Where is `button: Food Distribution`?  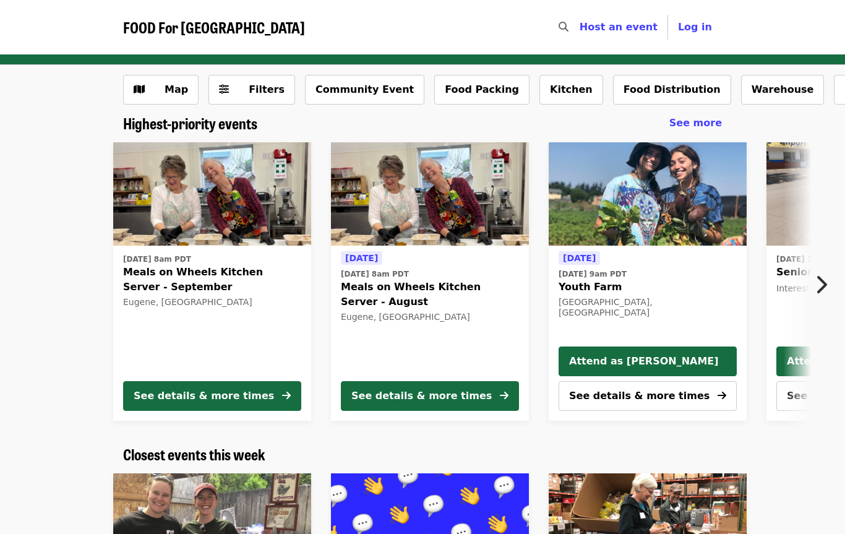 button: Food Distribution is located at coordinates (671, 90).